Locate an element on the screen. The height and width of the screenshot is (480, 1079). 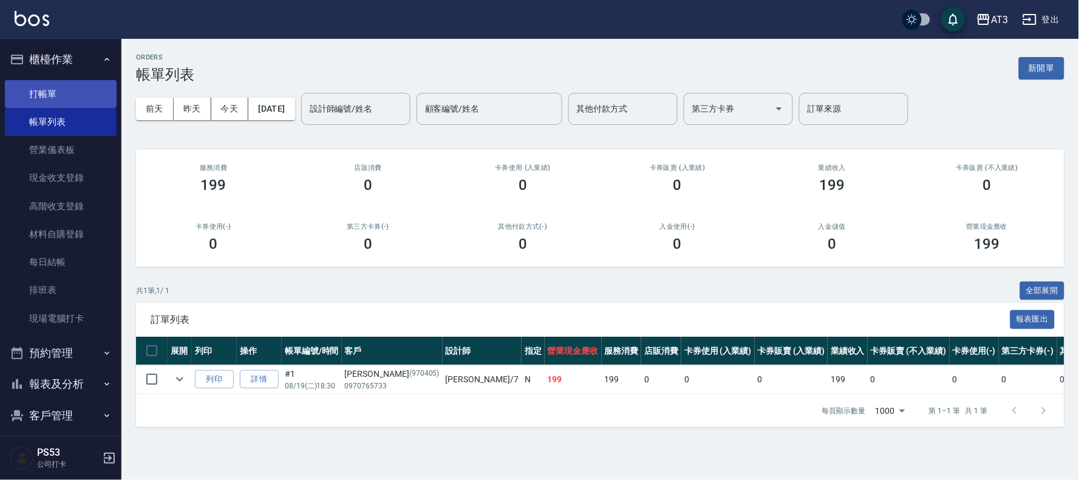
a: 詳情 is located at coordinates (259, 379).